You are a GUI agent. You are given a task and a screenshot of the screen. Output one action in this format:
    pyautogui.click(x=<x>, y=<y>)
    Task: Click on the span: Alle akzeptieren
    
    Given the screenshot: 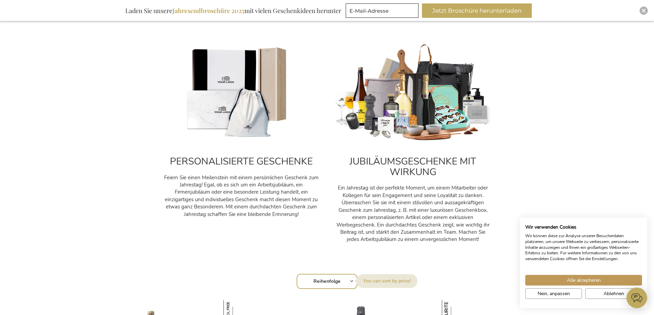 What is the action you would take?
    pyautogui.click(x=583, y=280)
    